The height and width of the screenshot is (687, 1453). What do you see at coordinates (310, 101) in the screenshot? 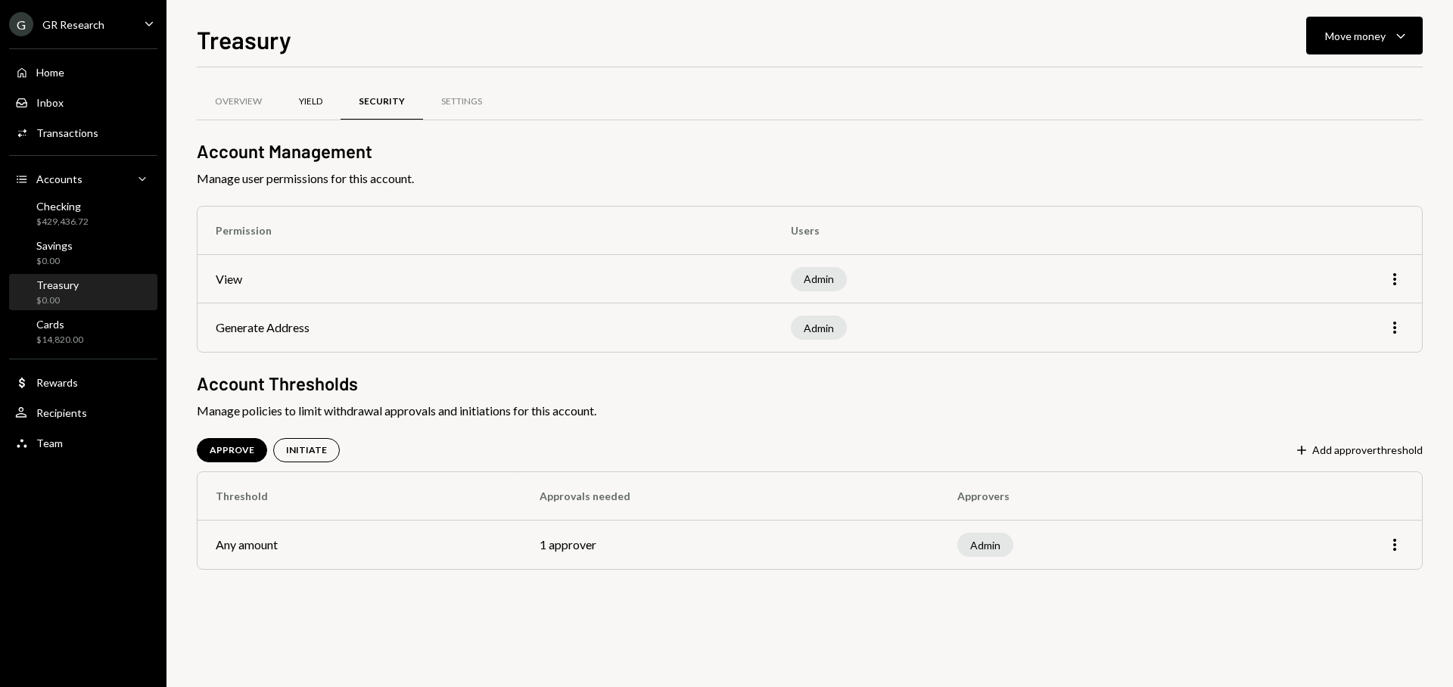
I see `a: Yield` at bounding box center [310, 101].